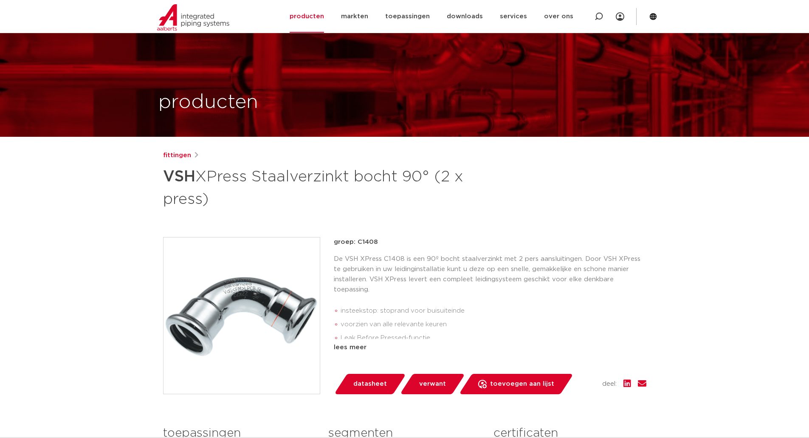  I want to click on h1: XPress Staalverzinkt bocht 90° (2 x press), so click(322, 187).